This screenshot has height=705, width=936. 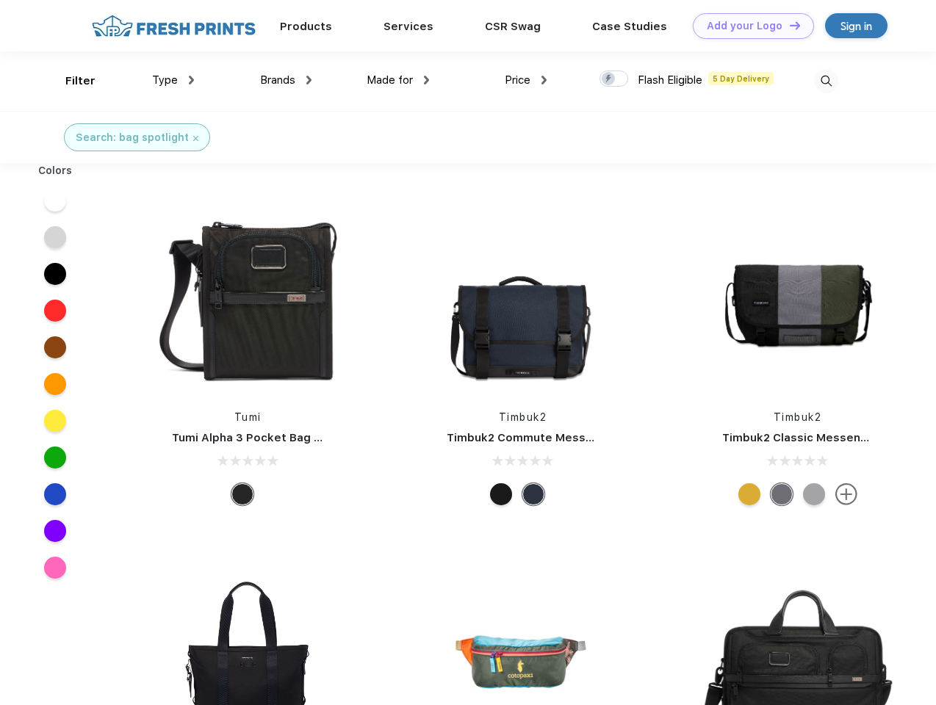 I want to click on a: Tumi Alpha 3 Pocket Bag Small, so click(x=258, y=438).